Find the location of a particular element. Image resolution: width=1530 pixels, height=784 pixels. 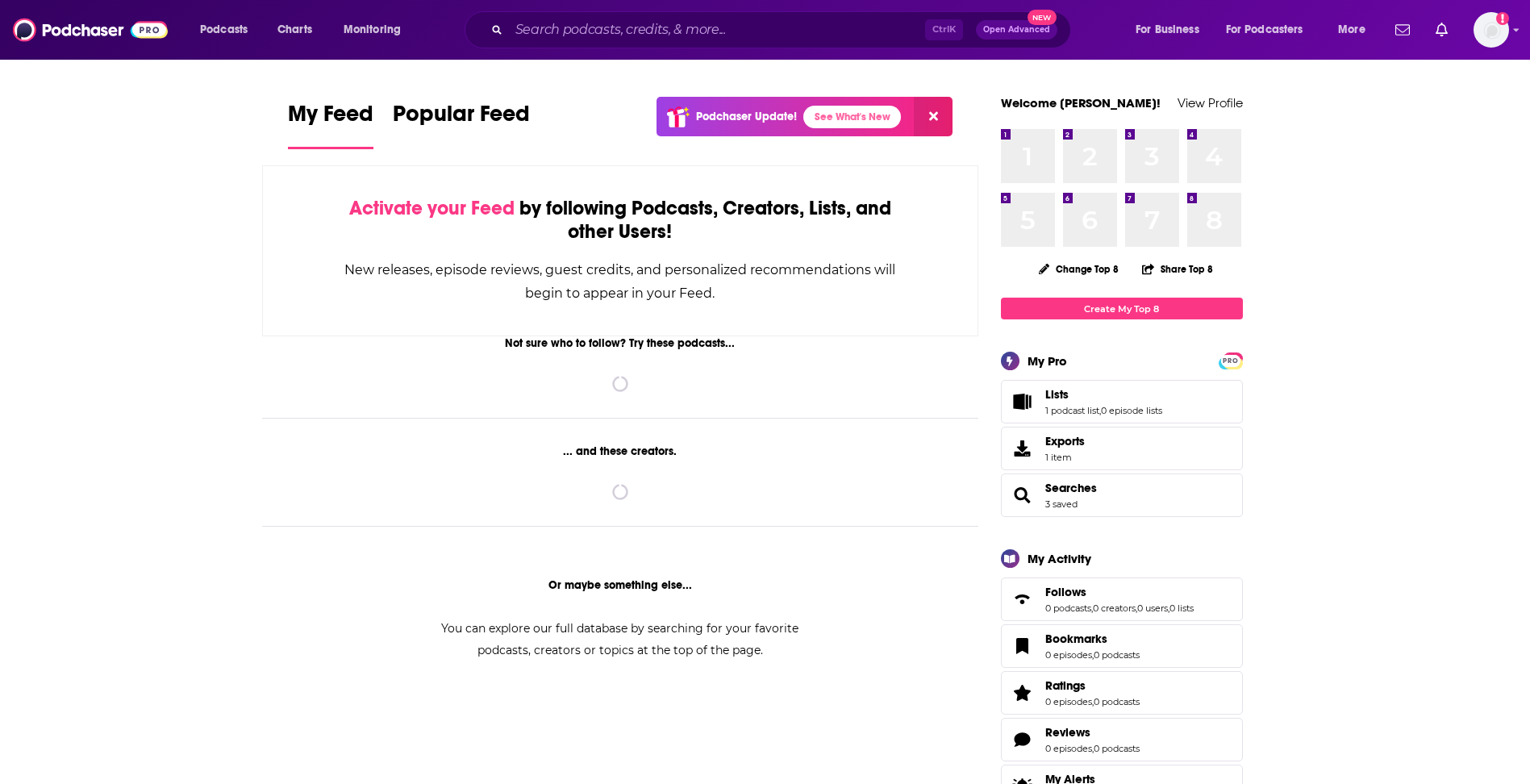

a: 0 lists is located at coordinates (1182, 608).